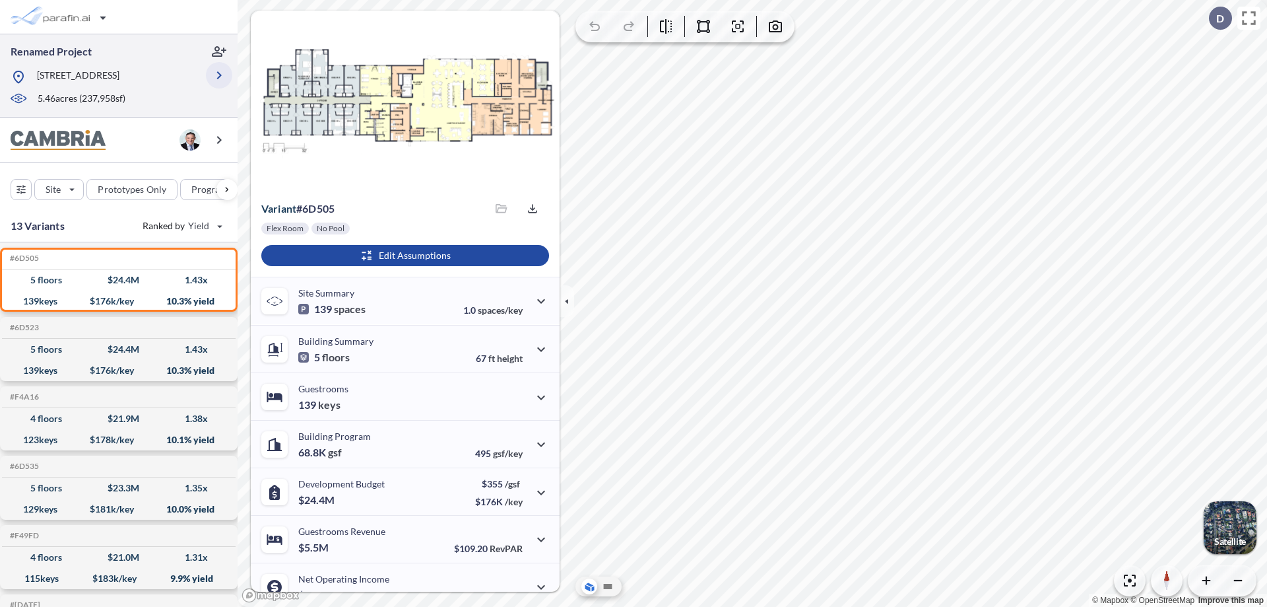  Describe the element at coordinates (53, 189) in the screenshot. I see `p: Site` at that location.